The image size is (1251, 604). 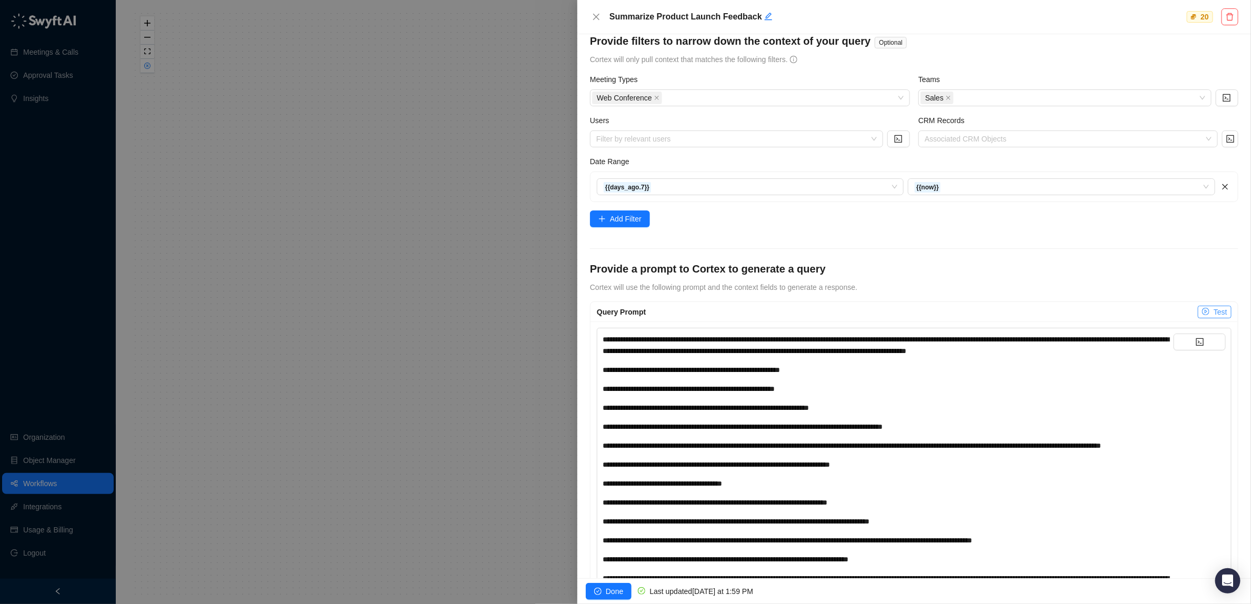 I want to click on h5: Summarize Product Launch Feedback, so click(x=897, y=17).